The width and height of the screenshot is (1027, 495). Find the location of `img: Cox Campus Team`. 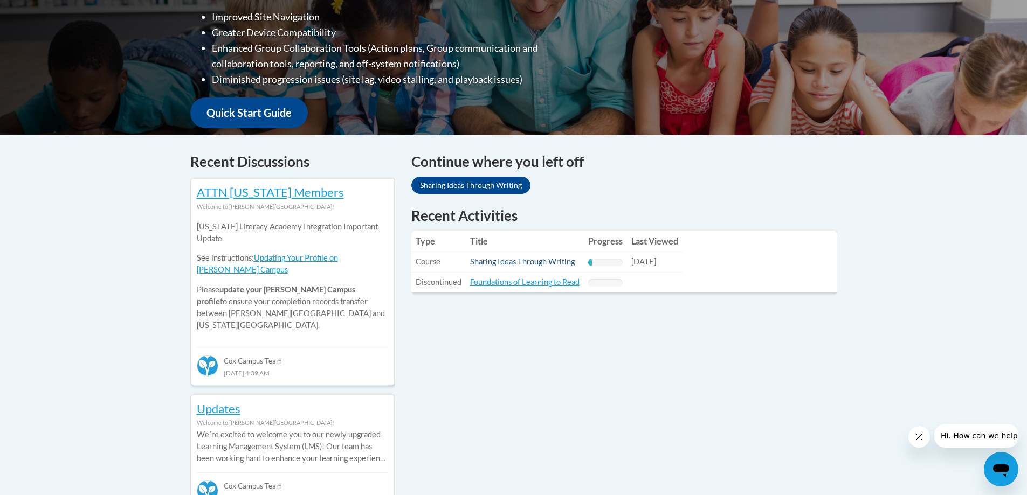

img: Cox Campus Team is located at coordinates (207, 366).